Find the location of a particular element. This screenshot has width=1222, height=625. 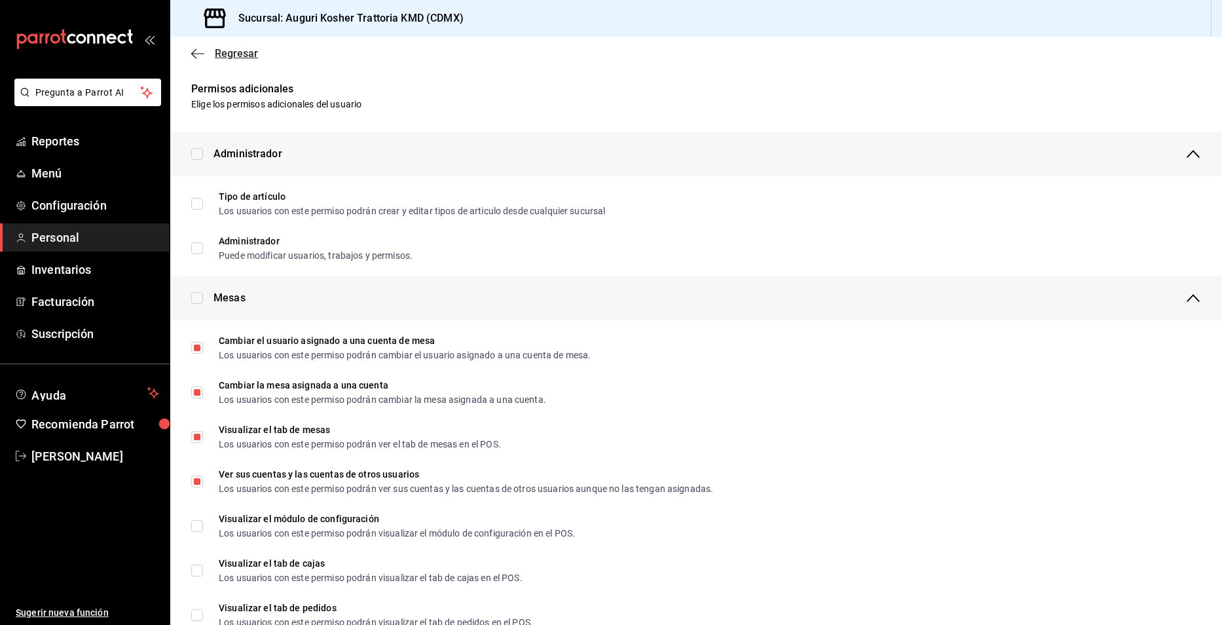

span: Administrador is located at coordinates (248, 154).